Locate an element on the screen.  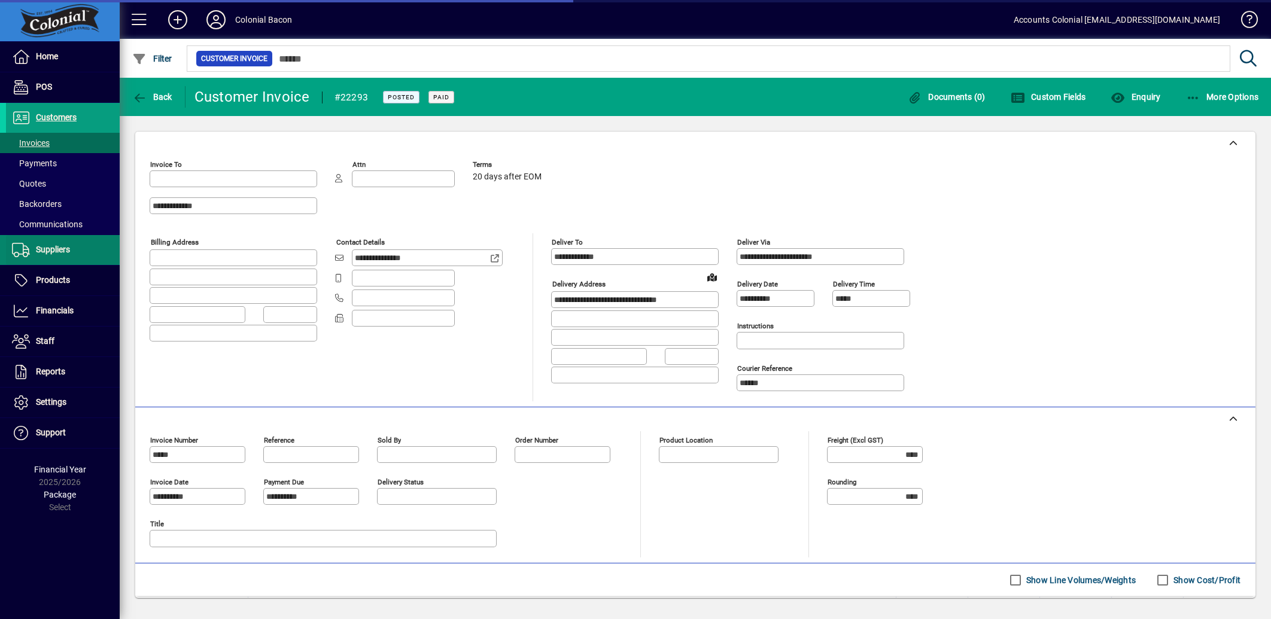
span: POS is located at coordinates (44, 87).